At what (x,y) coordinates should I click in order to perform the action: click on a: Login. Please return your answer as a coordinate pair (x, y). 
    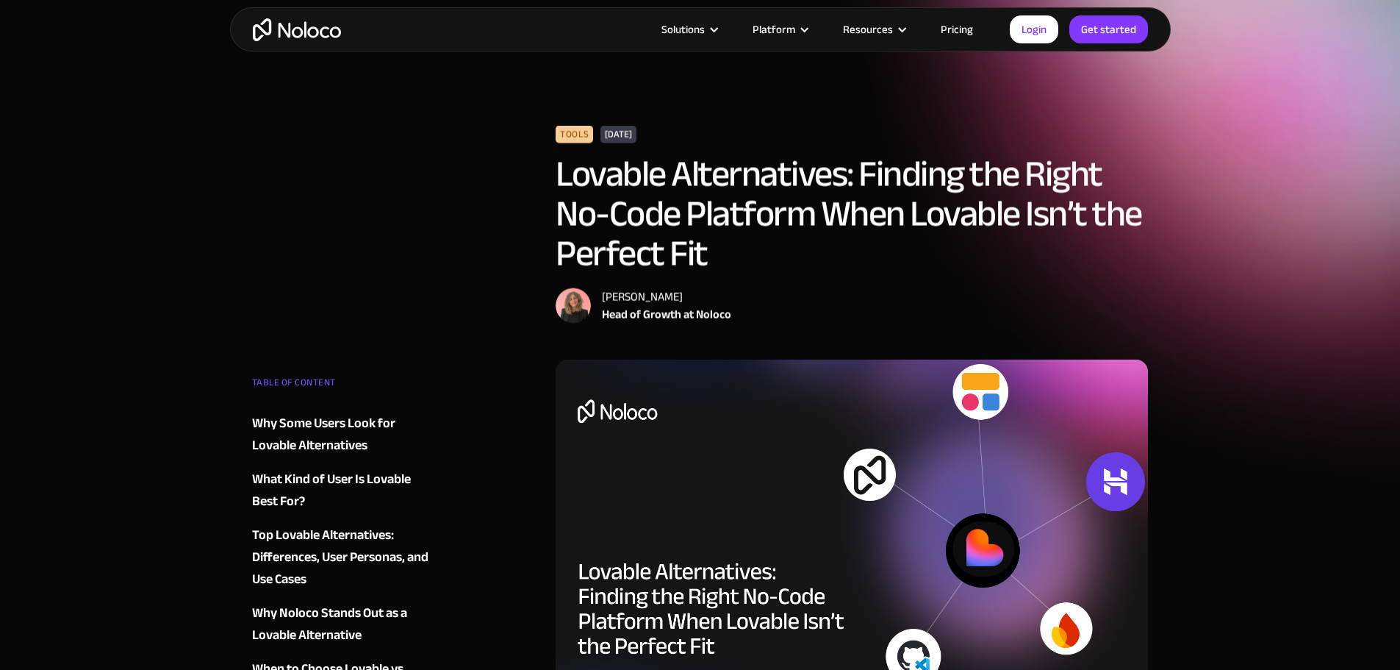
    Looking at the image, I should click on (1034, 29).